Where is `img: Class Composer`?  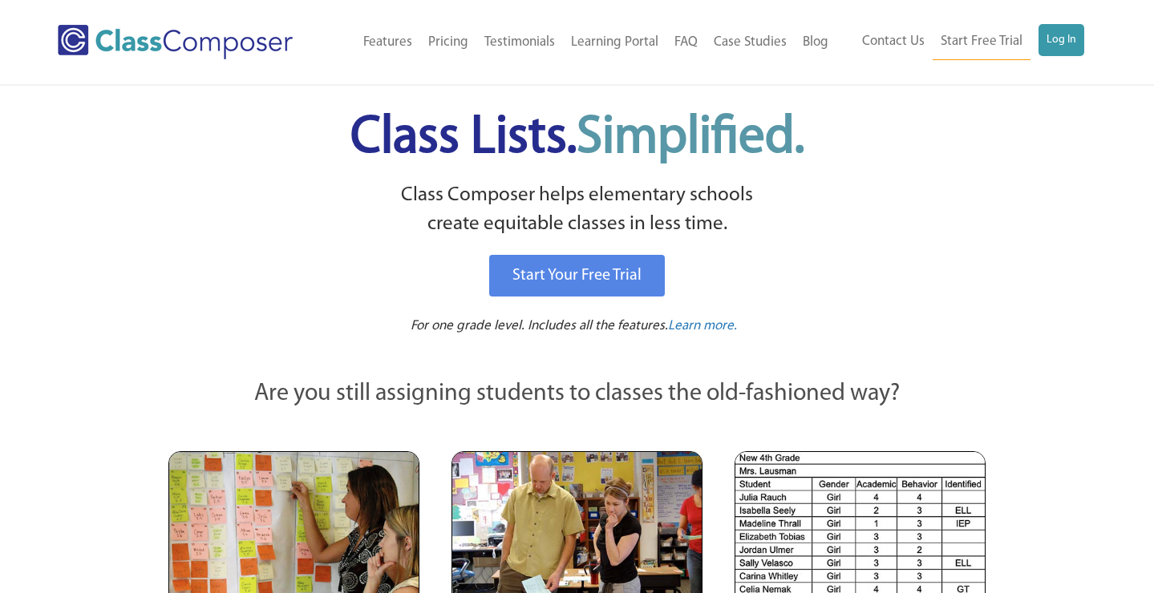 img: Class Composer is located at coordinates (175, 42).